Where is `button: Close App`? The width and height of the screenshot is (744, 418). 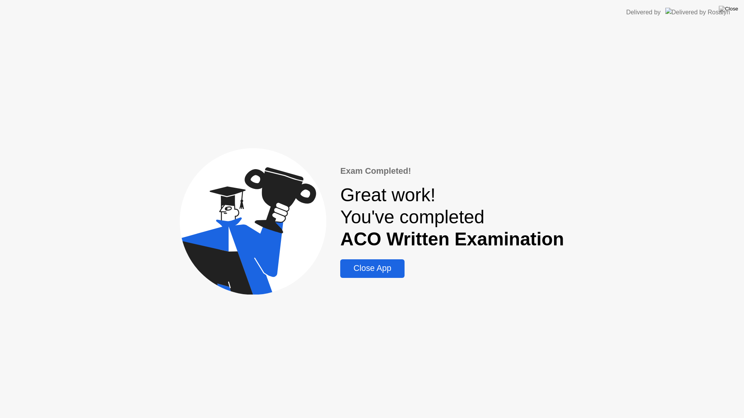 button: Close App is located at coordinates (372, 269).